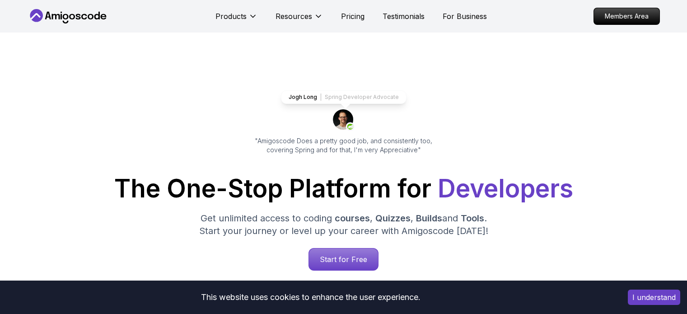  I want to click on img: josh long, so click(344, 120).